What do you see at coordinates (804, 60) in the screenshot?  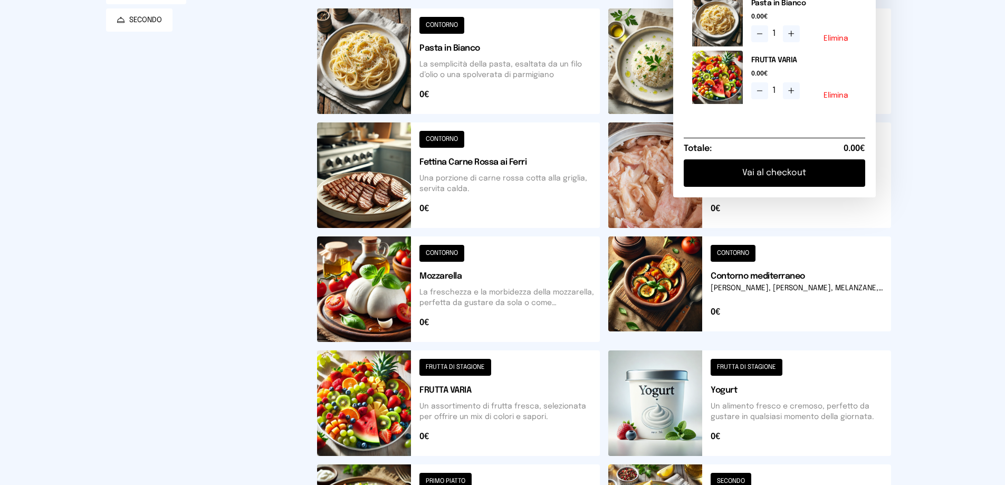 I see `h2: FRUTTA VARIA` at bounding box center [804, 60].